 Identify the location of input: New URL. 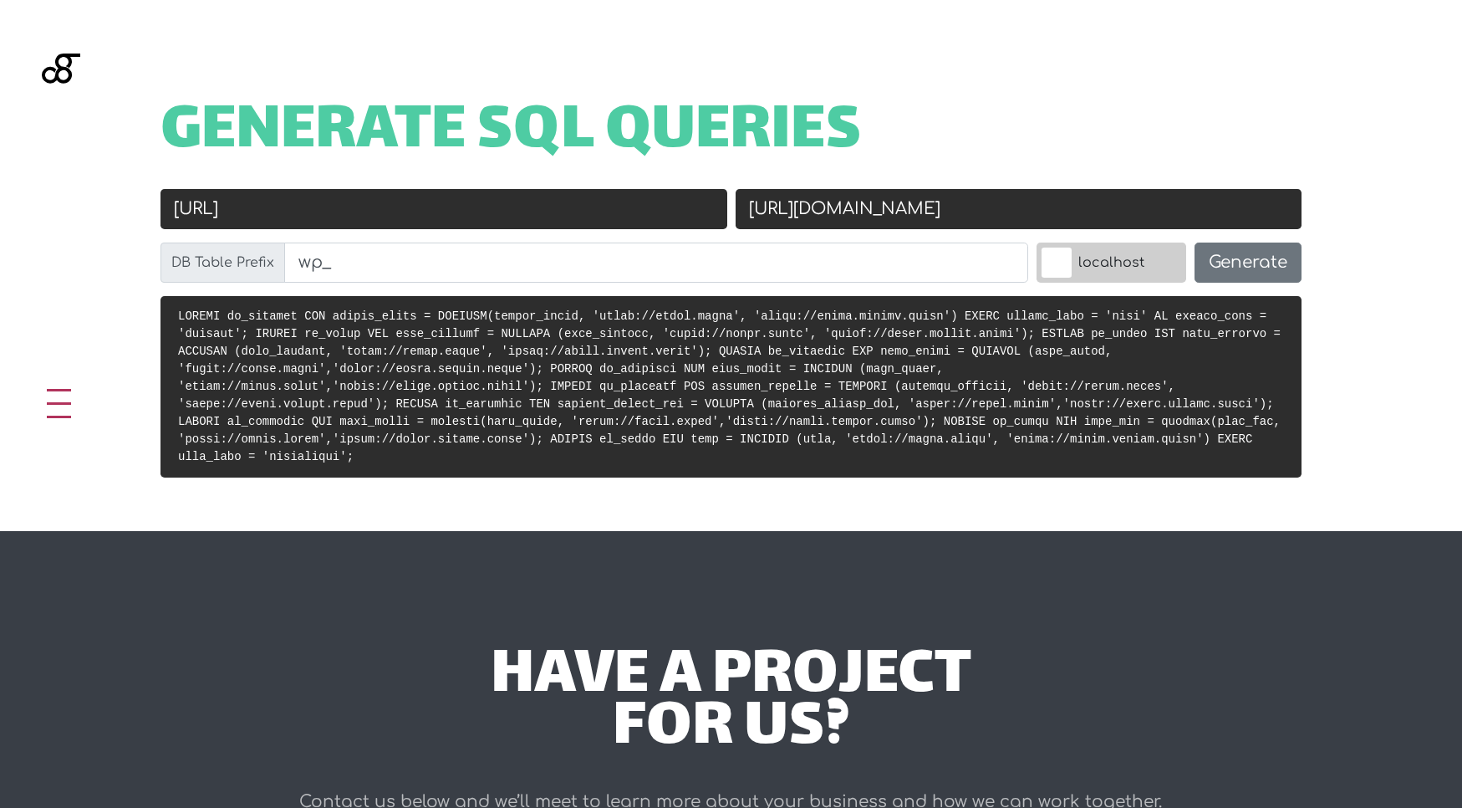
(1019, 209).